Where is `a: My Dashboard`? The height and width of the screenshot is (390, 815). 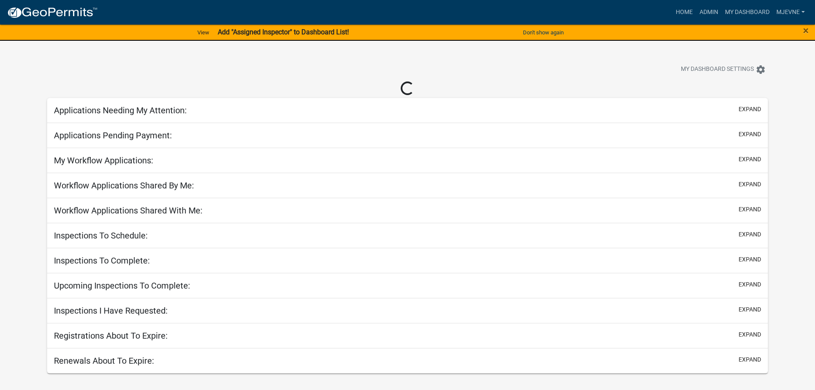 a: My Dashboard is located at coordinates (747, 12).